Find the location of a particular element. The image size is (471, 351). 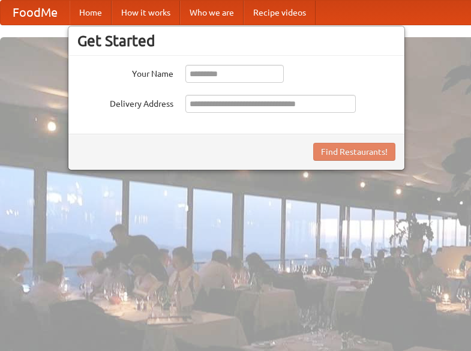

a: Who we are is located at coordinates (212, 13).